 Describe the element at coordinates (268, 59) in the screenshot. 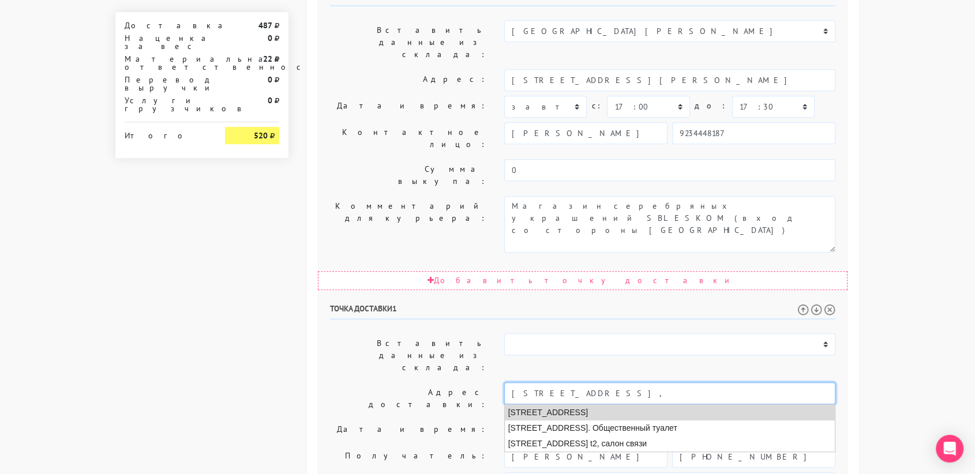

I see `strong: 22` at that location.